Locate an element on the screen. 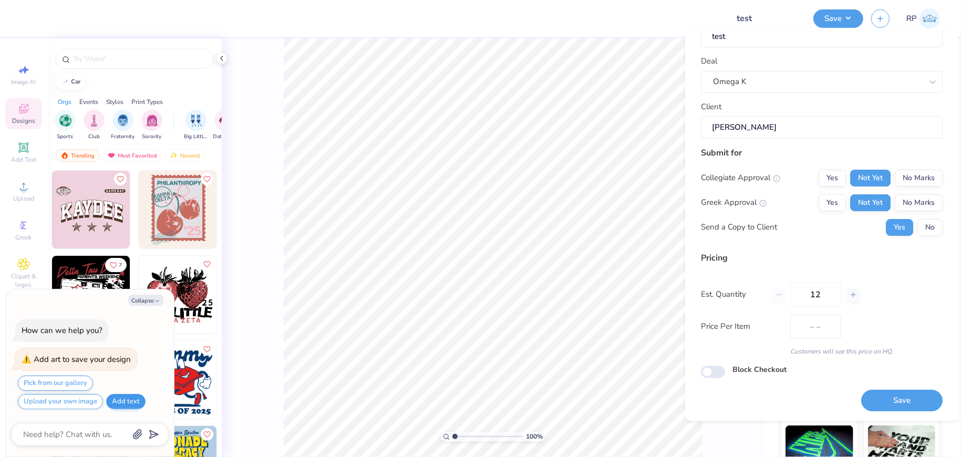  div: Styles is located at coordinates (115, 102).